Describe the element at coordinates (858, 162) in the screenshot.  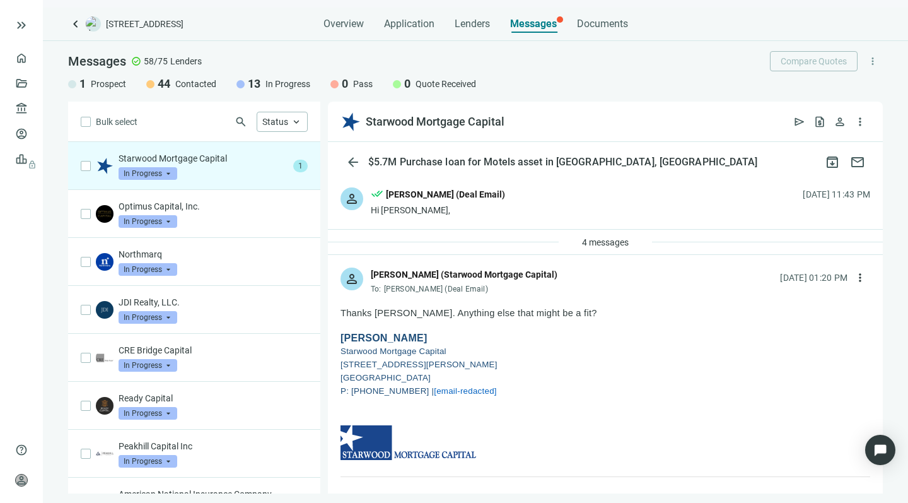
I see `button: mail` at that location.